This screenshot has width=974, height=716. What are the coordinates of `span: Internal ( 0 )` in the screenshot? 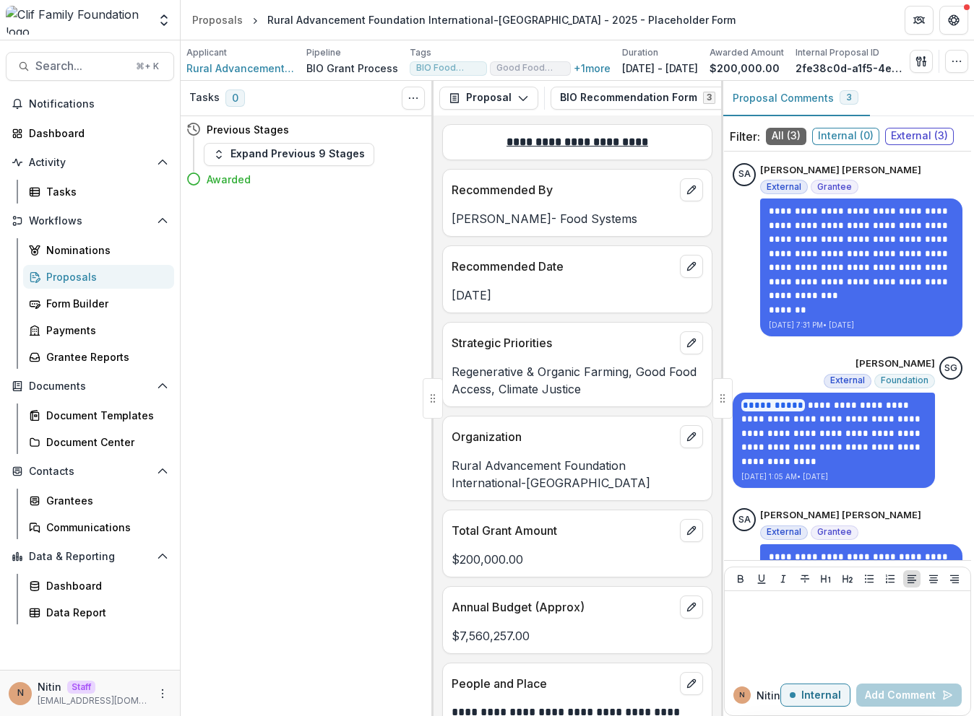 It's located at (845, 136).